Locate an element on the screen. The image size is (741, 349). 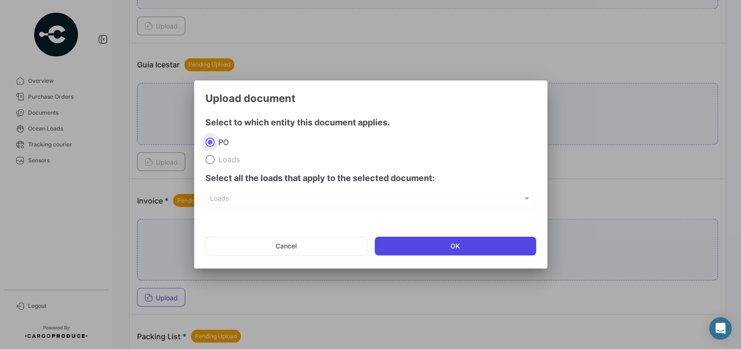
button: Cancel is located at coordinates (286, 246).